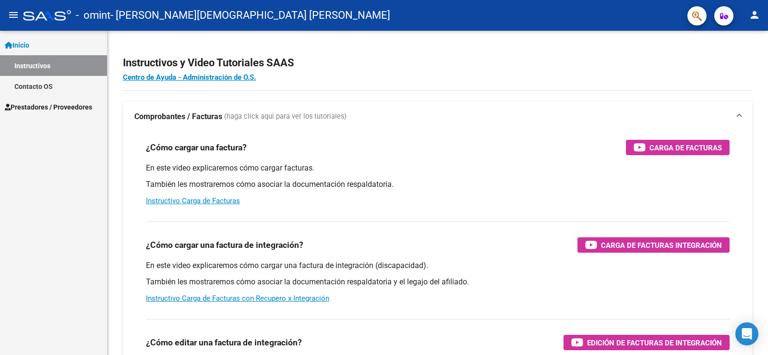  I want to click on p: En este video explicaremos cómo cargar facturas., so click(438, 168).